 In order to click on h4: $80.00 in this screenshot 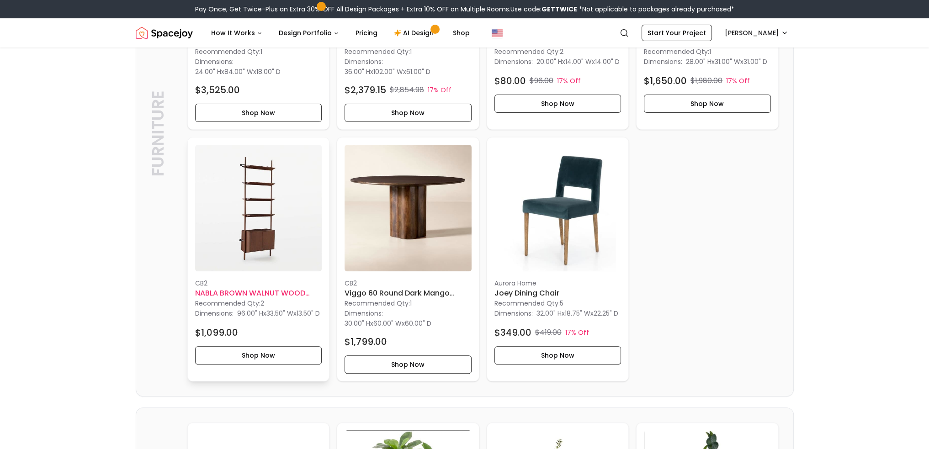, I will do `click(510, 81)`.